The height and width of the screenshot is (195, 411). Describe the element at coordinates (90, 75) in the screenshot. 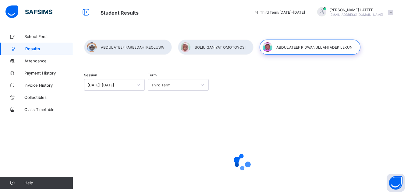

I see `span: Session` at that location.